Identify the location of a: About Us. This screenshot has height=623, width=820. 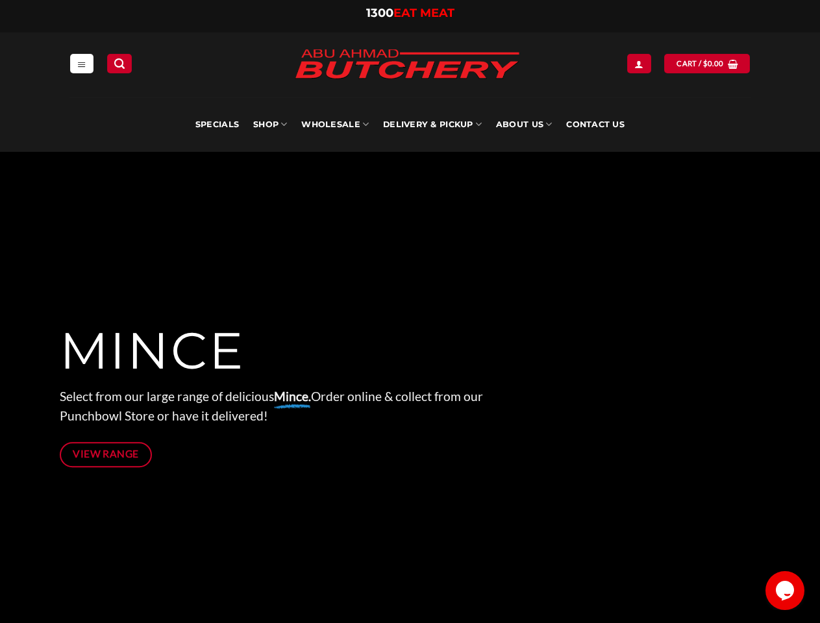
(524, 125).